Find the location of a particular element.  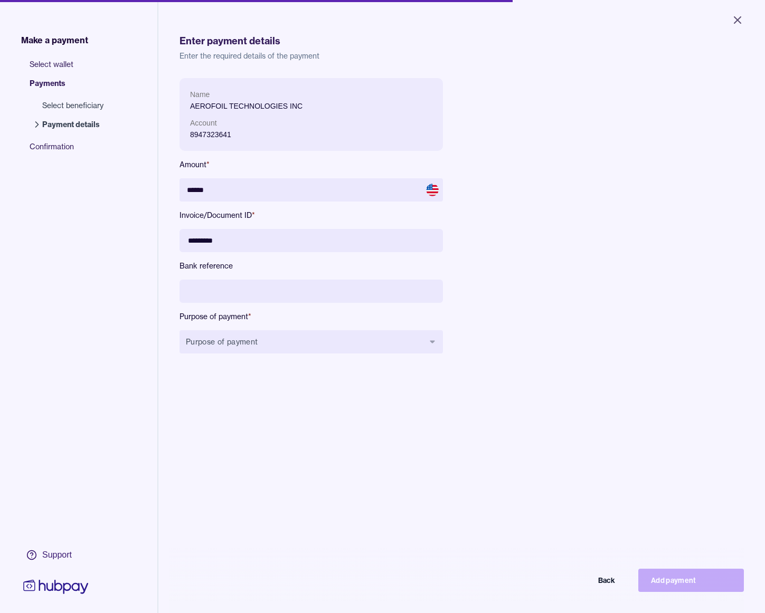

span: Make a payment is located at coordinates (54, 40).